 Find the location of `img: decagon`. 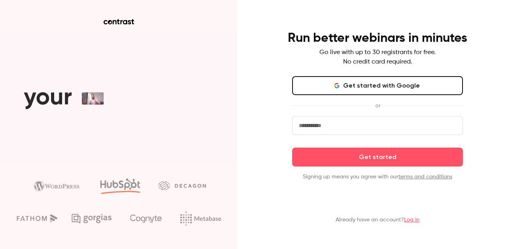

img: decagon is located at coordinates (182, 186).